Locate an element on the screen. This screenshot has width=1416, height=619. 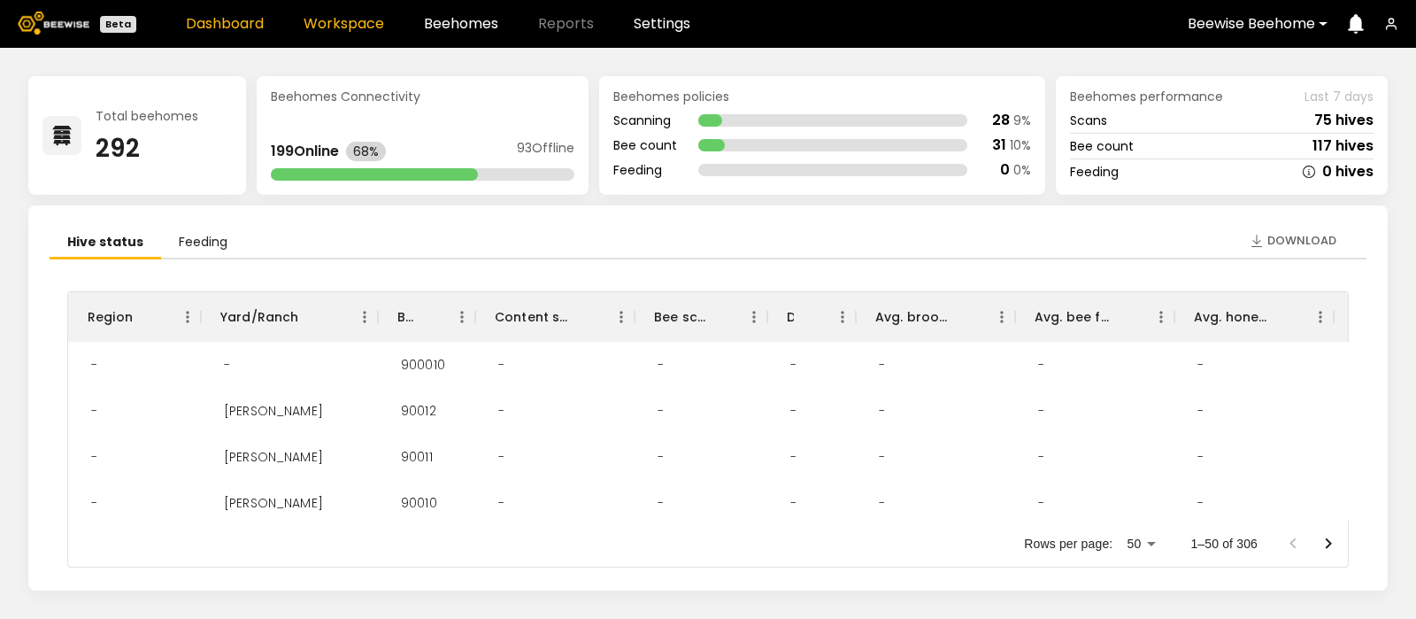
button: Go to next page is located at coordinates (1328, 543).